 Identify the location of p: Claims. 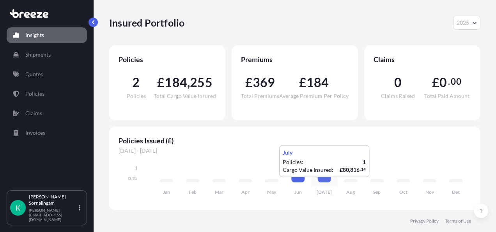
(34, 113).